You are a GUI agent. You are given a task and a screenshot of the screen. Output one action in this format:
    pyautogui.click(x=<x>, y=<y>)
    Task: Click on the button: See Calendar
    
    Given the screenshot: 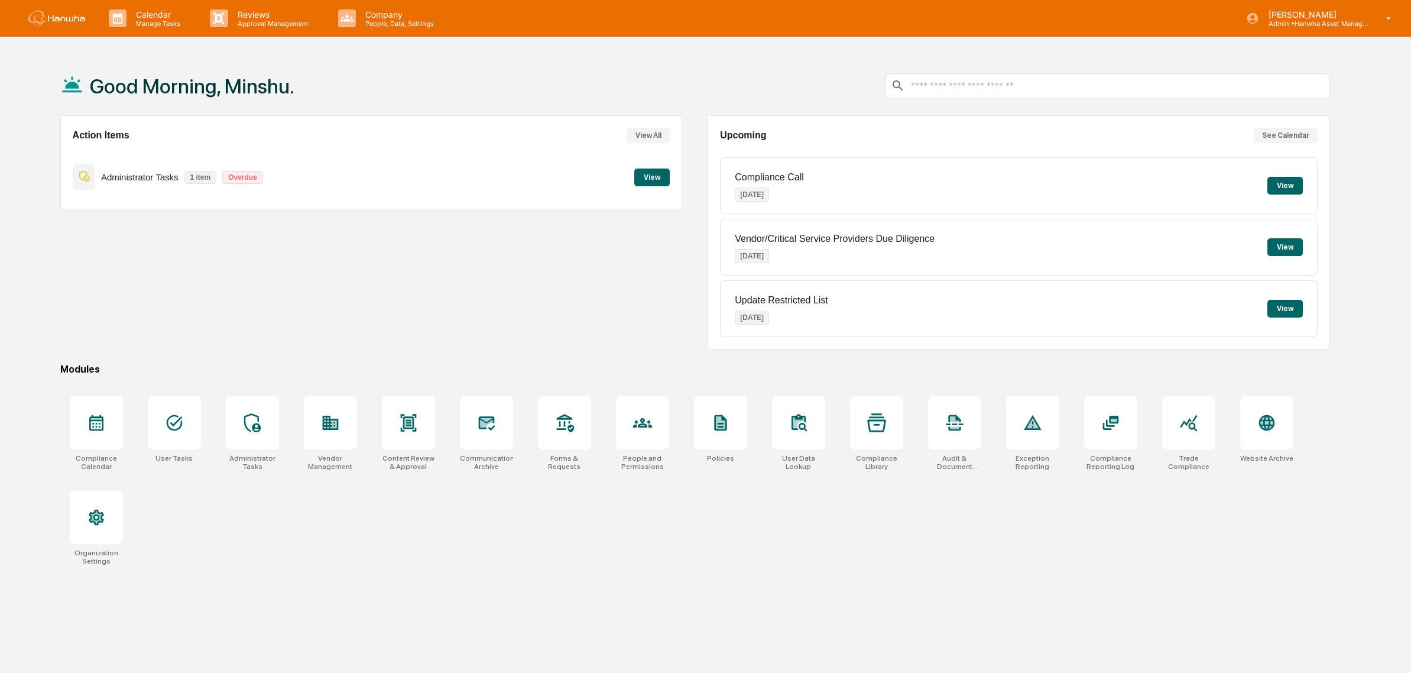 What is the action you would take?
    pyautogui.click(x=1286, y=135)
    